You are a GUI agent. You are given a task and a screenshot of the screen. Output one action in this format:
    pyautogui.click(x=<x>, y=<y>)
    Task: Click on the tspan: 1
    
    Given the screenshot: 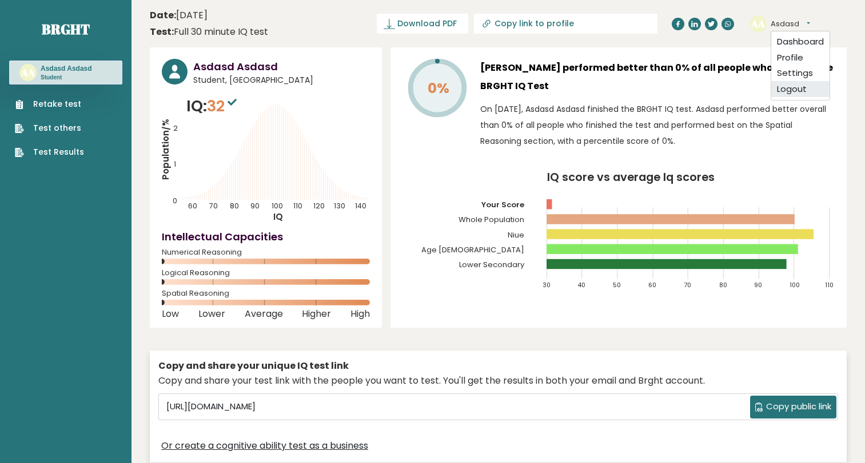 What is the action you would take?
    pyautogui.click(x=175, y=164)
    